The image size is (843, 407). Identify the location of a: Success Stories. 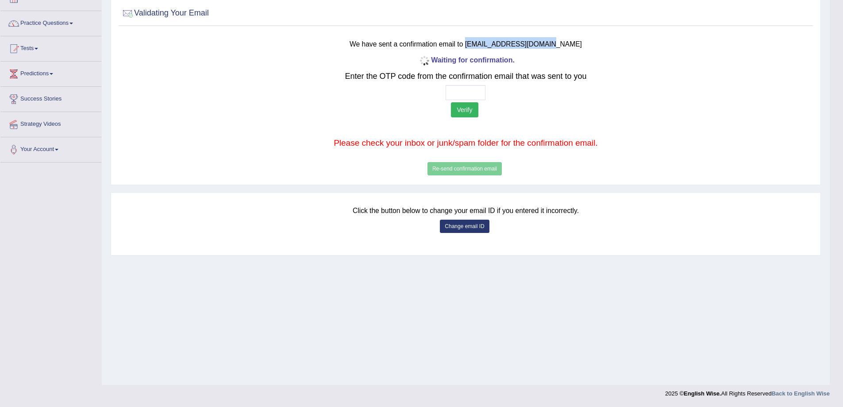
(51, 98).